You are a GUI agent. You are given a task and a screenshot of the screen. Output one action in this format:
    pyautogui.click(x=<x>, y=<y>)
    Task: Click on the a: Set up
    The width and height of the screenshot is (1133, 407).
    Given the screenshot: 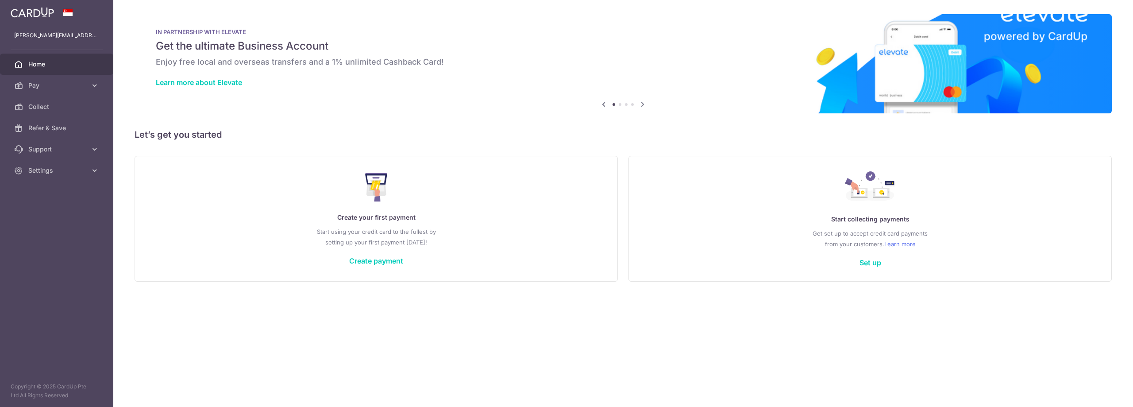 What is the action you would take?
    pyautogui.click(x=870, y=263)
    